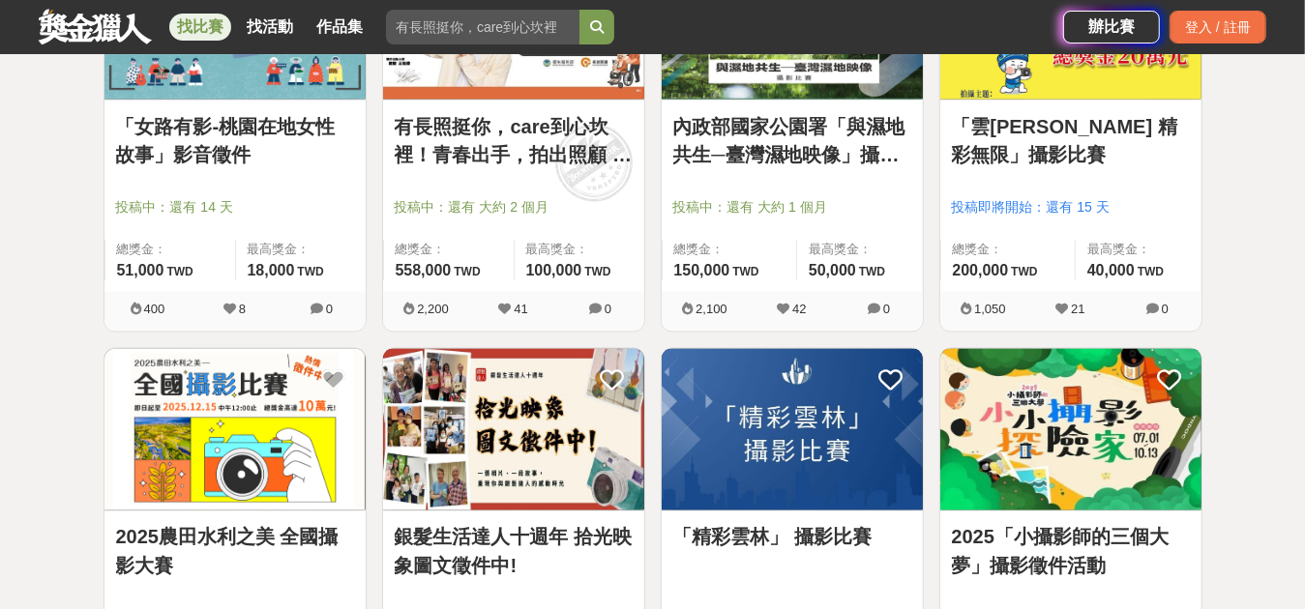 The width and height of the screenshot is (1305, 609). What do you see at coordinates (792, 538) in the screenshot?
I see `a: 「精彩雲林」 攝影比賽` at bounding box center [792, 538].